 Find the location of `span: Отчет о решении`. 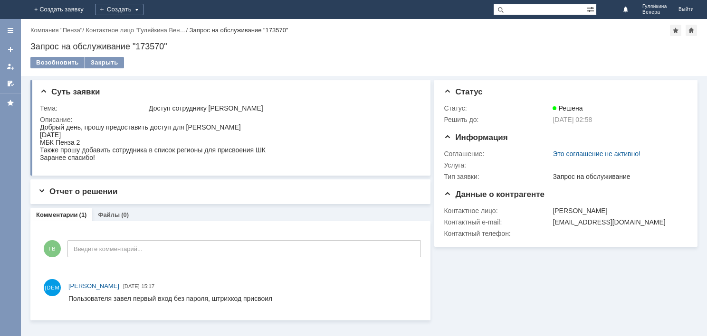

span: Отчет о решении is located at coordinates (77, 191).